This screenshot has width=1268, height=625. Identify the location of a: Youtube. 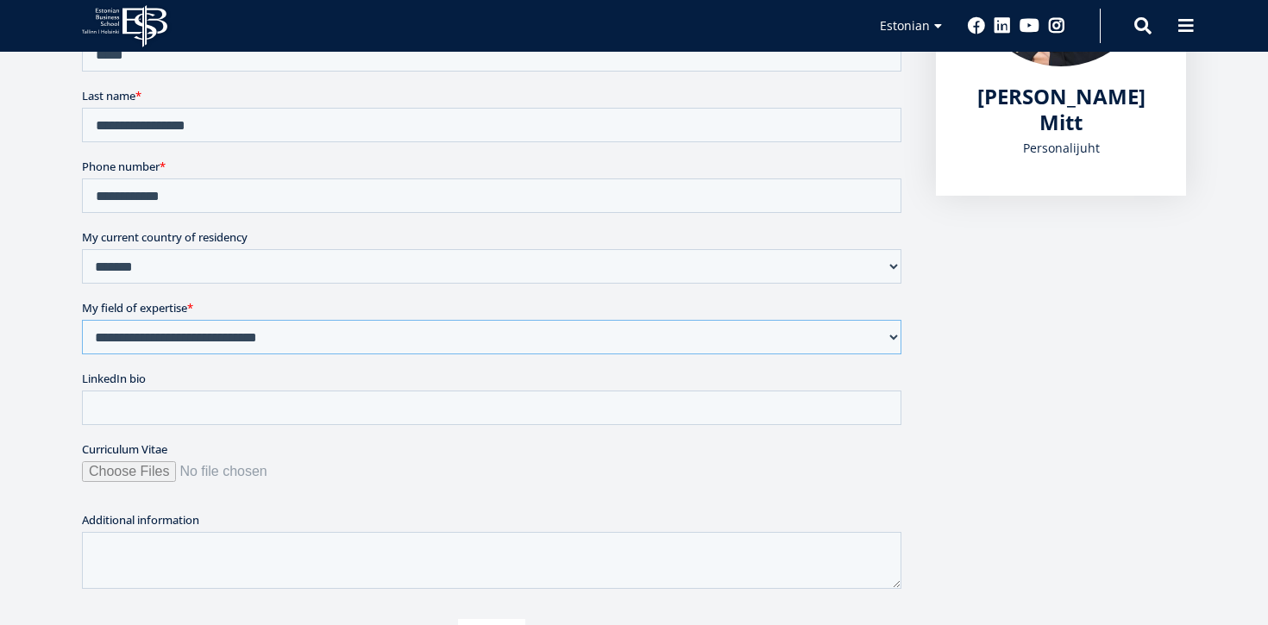
(1029, 26).